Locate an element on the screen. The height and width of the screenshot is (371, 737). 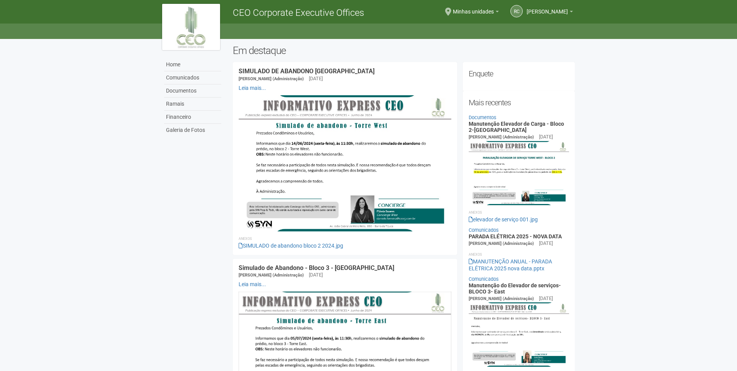
img: elevador%20de%20servi%C3%A7o%20001.jpg is located at coordinates (519, 173).